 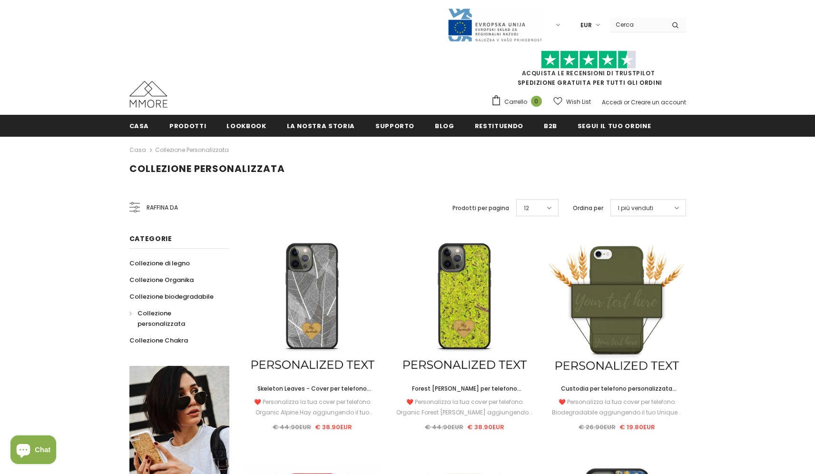 I want to click on inbox-online-store-chat: Shopify online store chat, so click(x=33, y=450).